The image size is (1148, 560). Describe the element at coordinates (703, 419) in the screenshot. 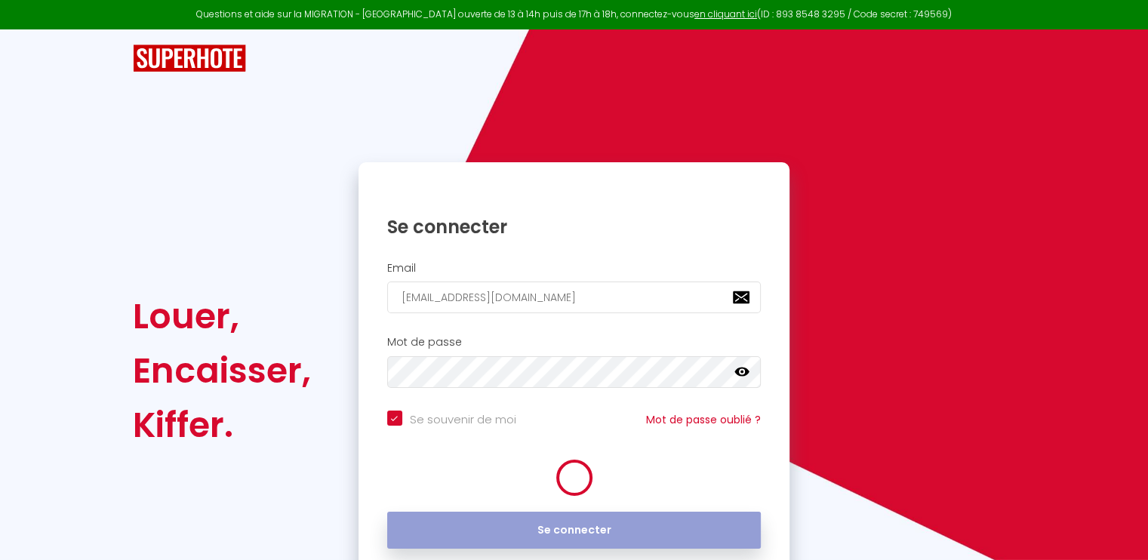

I see `a: Mot de passe oublié ?` at that location.